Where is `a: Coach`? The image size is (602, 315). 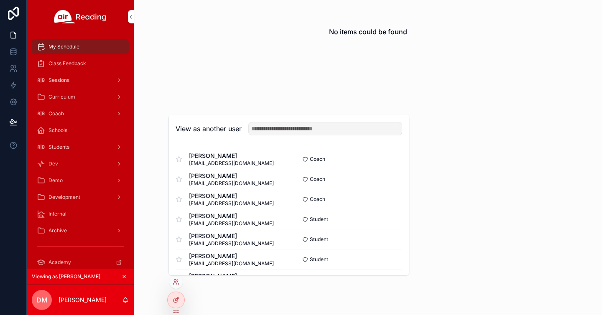 a: Coach is located at coordinates (80, 114).